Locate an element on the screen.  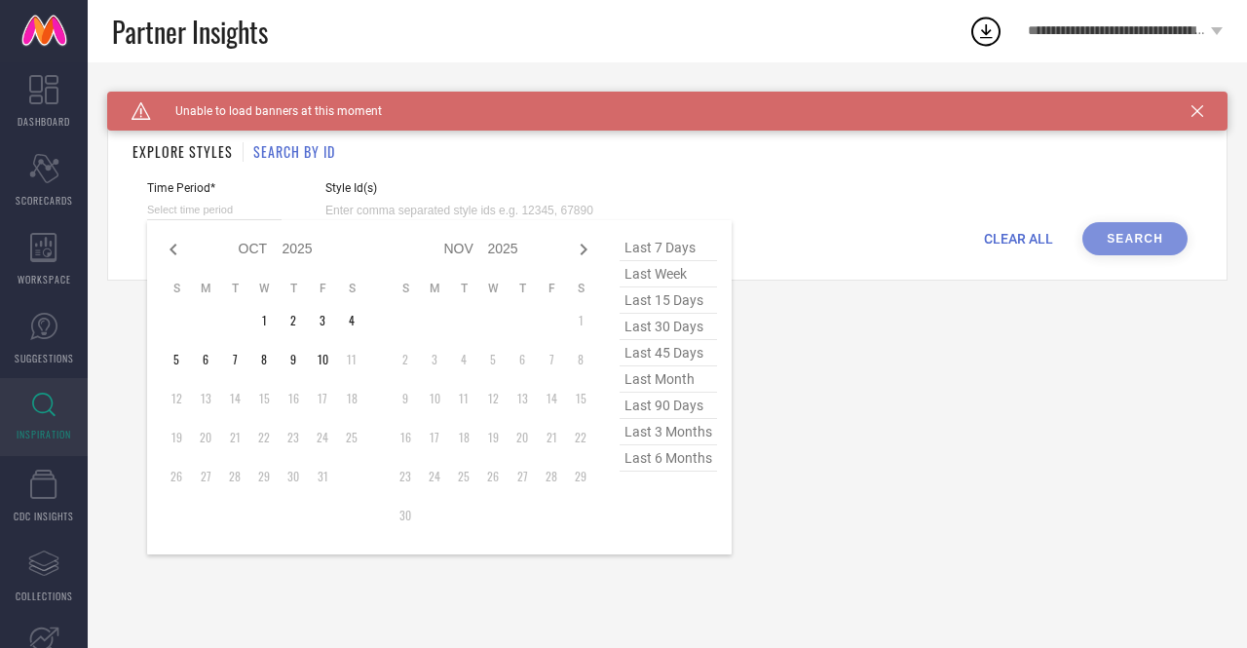
td: Mon Nov 10 2025 is located at coordinates (434, 398).